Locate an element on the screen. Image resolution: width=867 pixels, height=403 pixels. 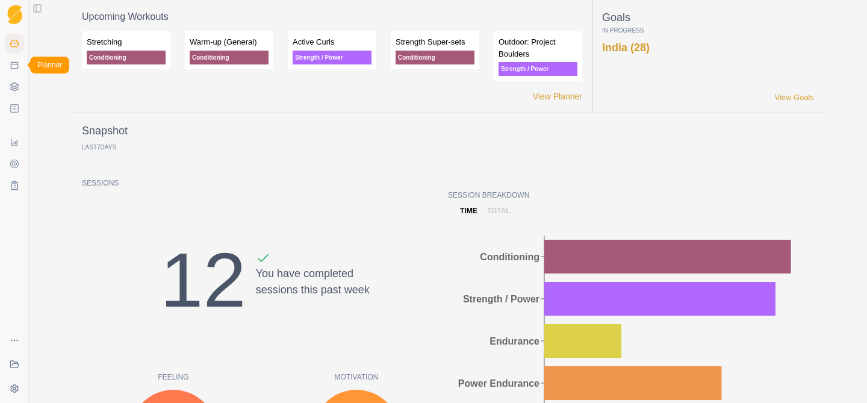
p: Feeling is located at coordinates (173, 377).